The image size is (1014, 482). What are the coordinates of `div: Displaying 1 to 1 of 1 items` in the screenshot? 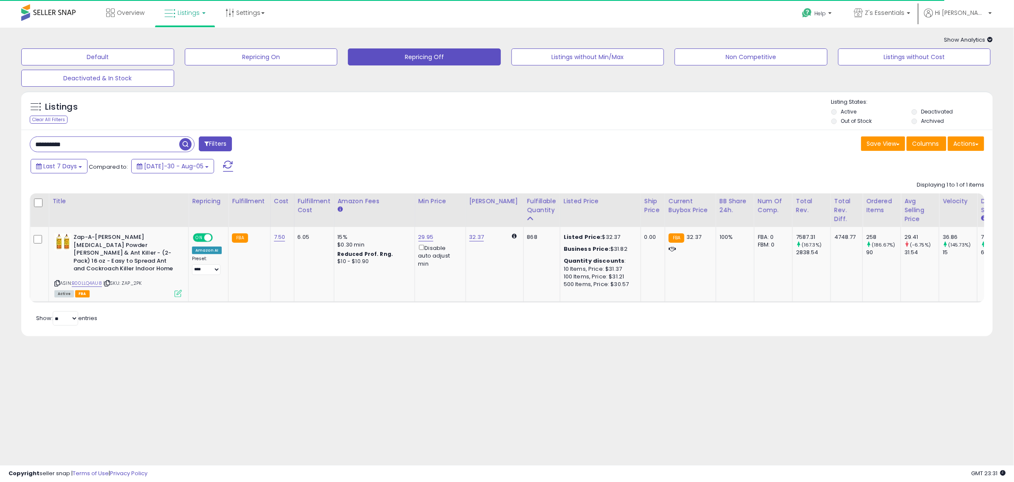 It's located at (950, 185).